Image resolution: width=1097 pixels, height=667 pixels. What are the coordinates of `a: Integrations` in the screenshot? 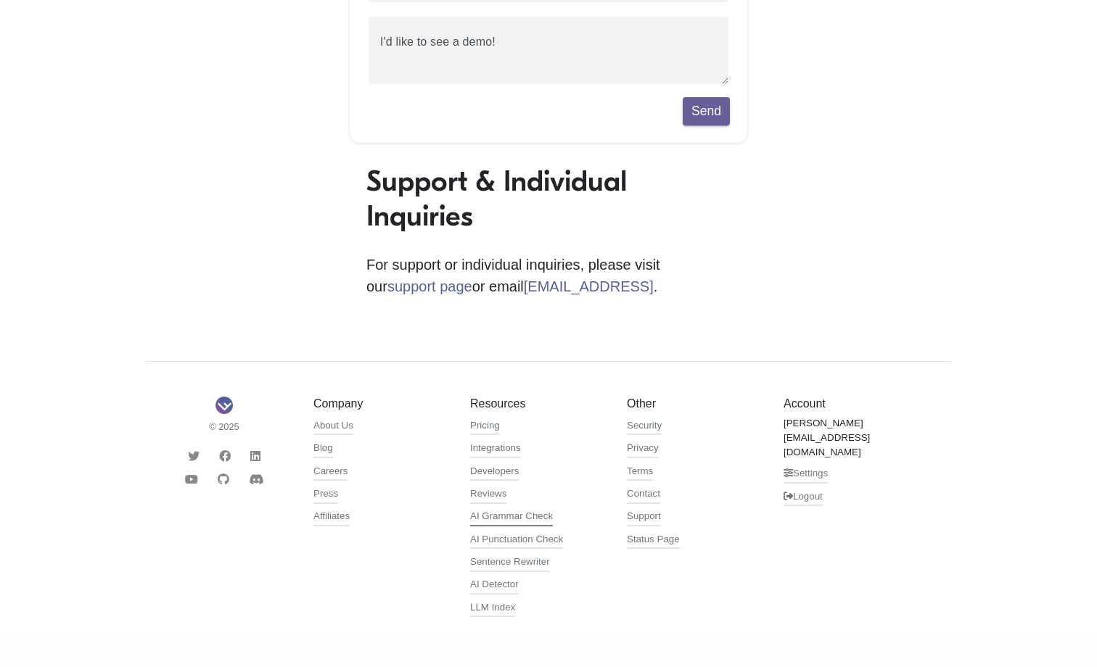 It's located at (495, 450).